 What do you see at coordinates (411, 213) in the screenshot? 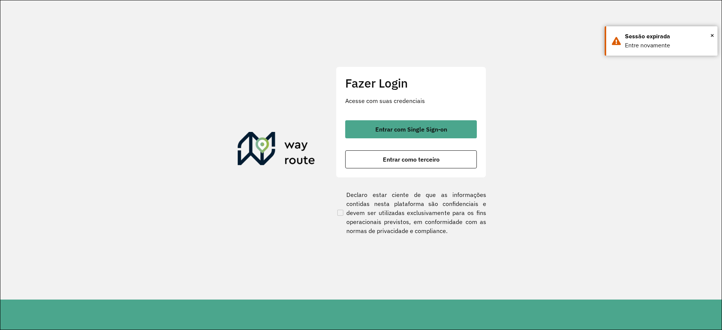
I see `label: Declaro estar ciente de que as informações contidas nesta plataforma são confidenciais e devem se...` at bounding box center [411, 213].